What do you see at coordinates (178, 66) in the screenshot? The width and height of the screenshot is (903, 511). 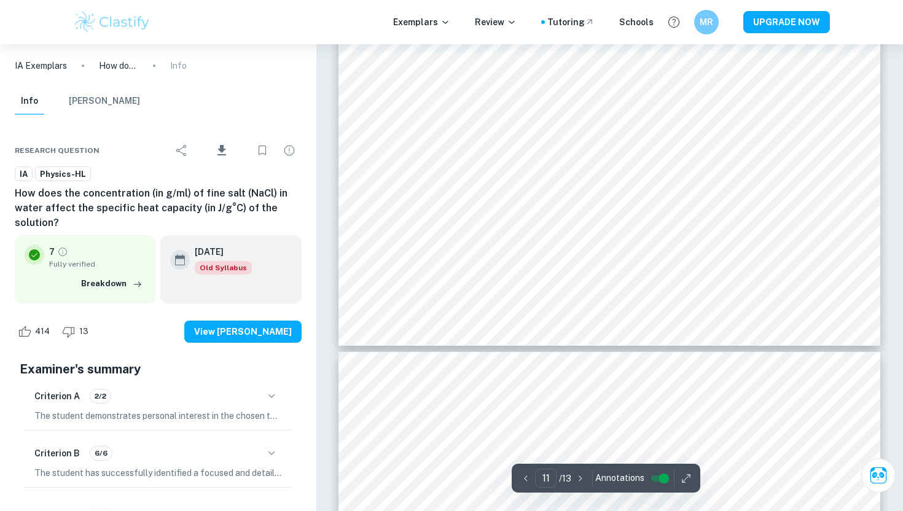 I see `p: Info` at bounding box center [178, 66].